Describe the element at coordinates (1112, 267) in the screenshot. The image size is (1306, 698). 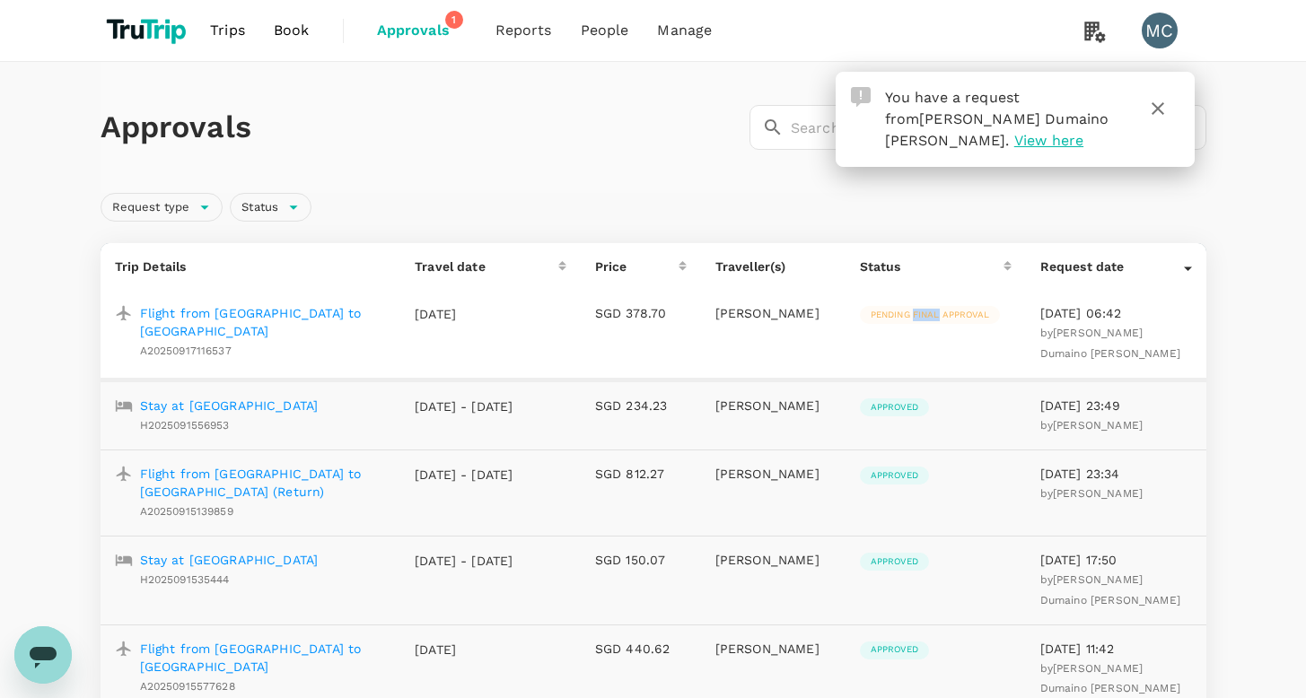
I see `div: Request date` at that location.